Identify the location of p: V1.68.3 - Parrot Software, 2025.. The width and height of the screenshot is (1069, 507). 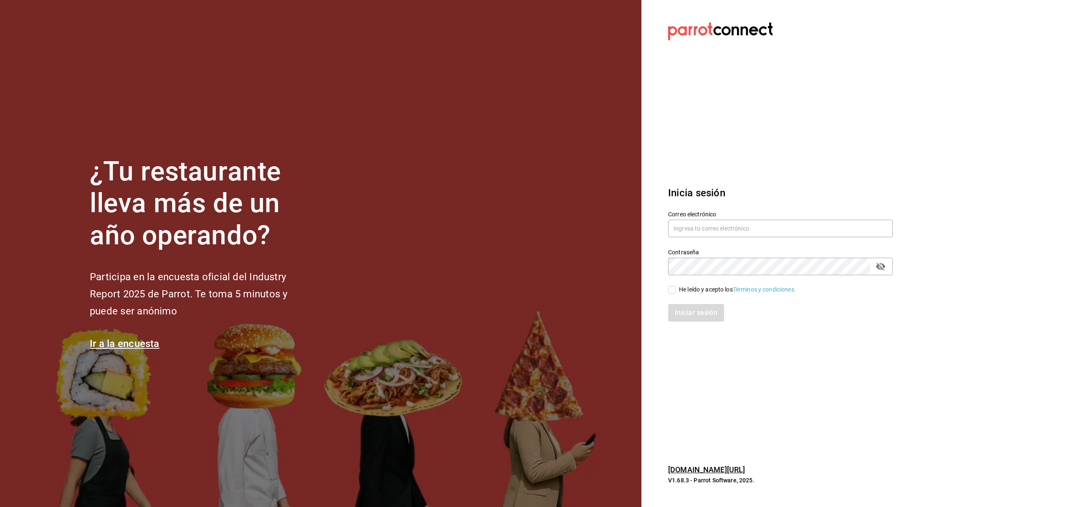
(781, 480).